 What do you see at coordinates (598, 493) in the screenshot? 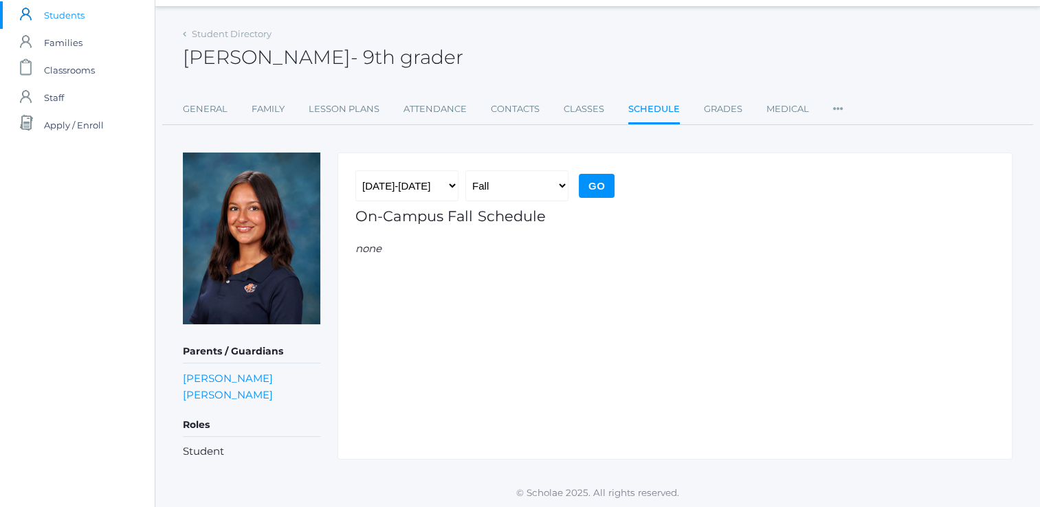
I see `p: © Scholae 2025. All rights reserved.` at bounding box center [598, 493].